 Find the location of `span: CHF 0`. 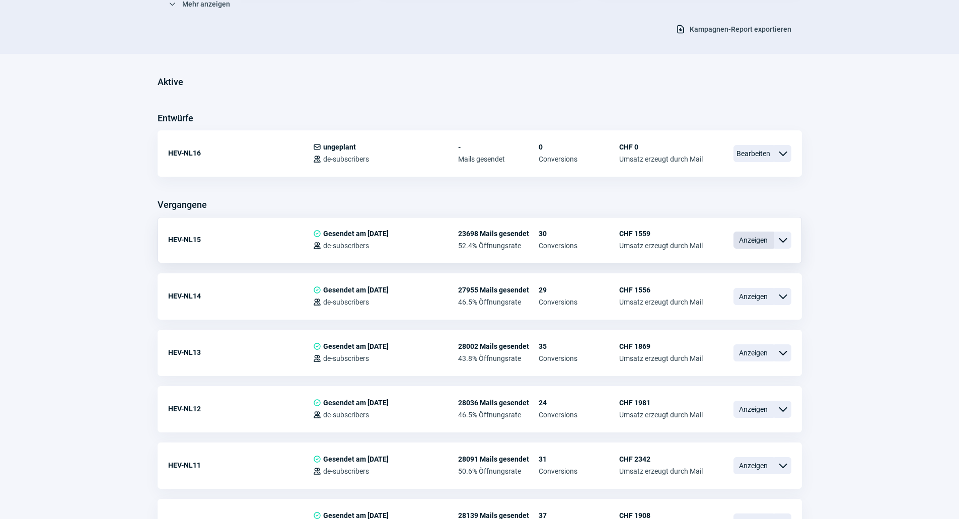

span: CHF 0 is located at coordinates (661, 147).